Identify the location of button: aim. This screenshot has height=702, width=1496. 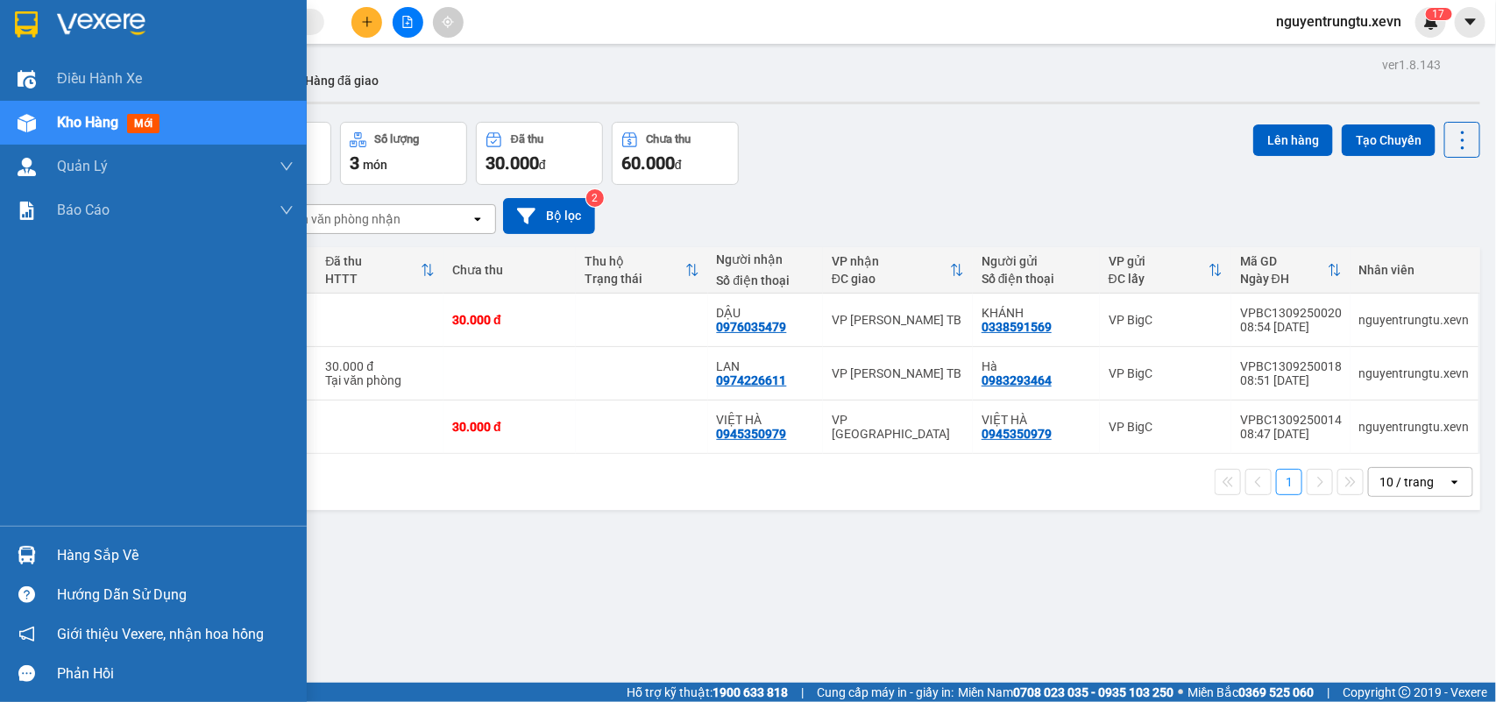
(448, 22).